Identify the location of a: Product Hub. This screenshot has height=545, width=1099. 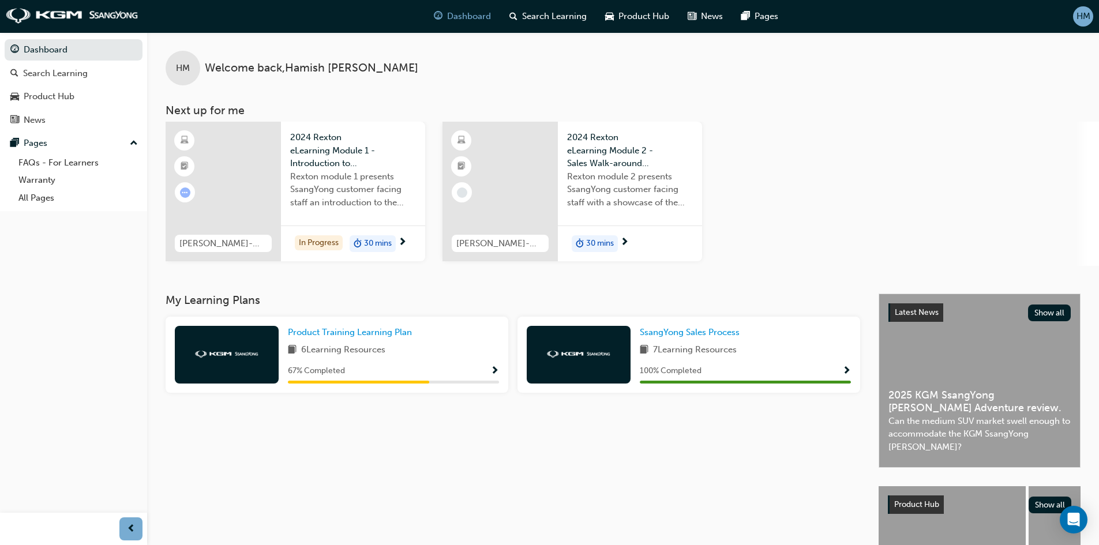
(73, 96).